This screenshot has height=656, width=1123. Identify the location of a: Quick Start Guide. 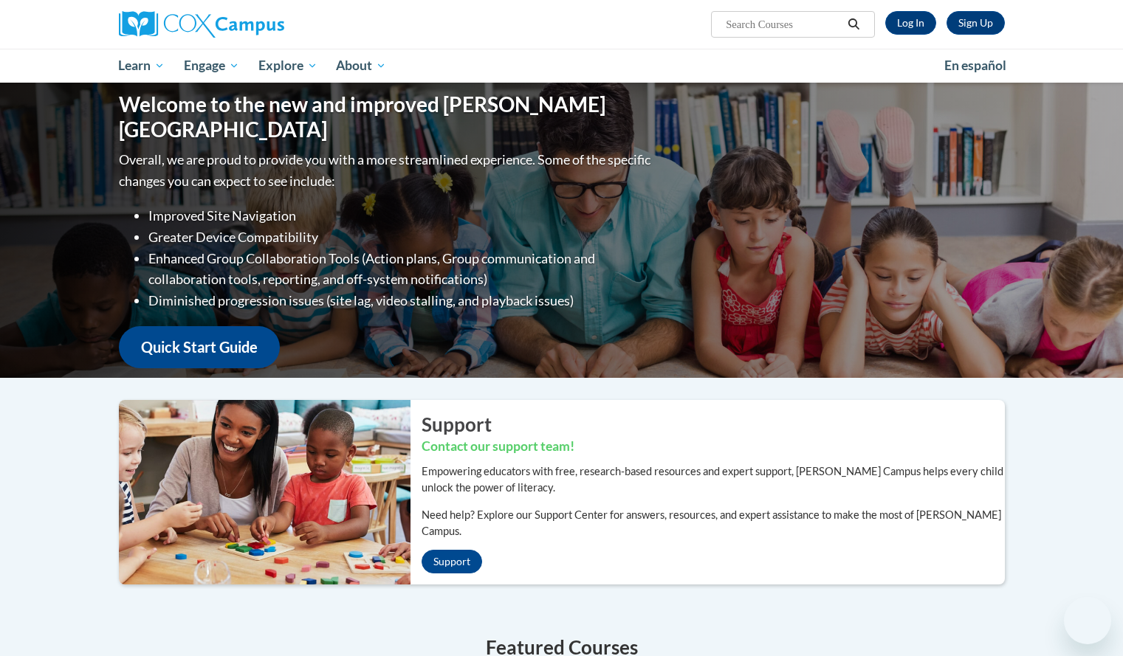
(199, 347).